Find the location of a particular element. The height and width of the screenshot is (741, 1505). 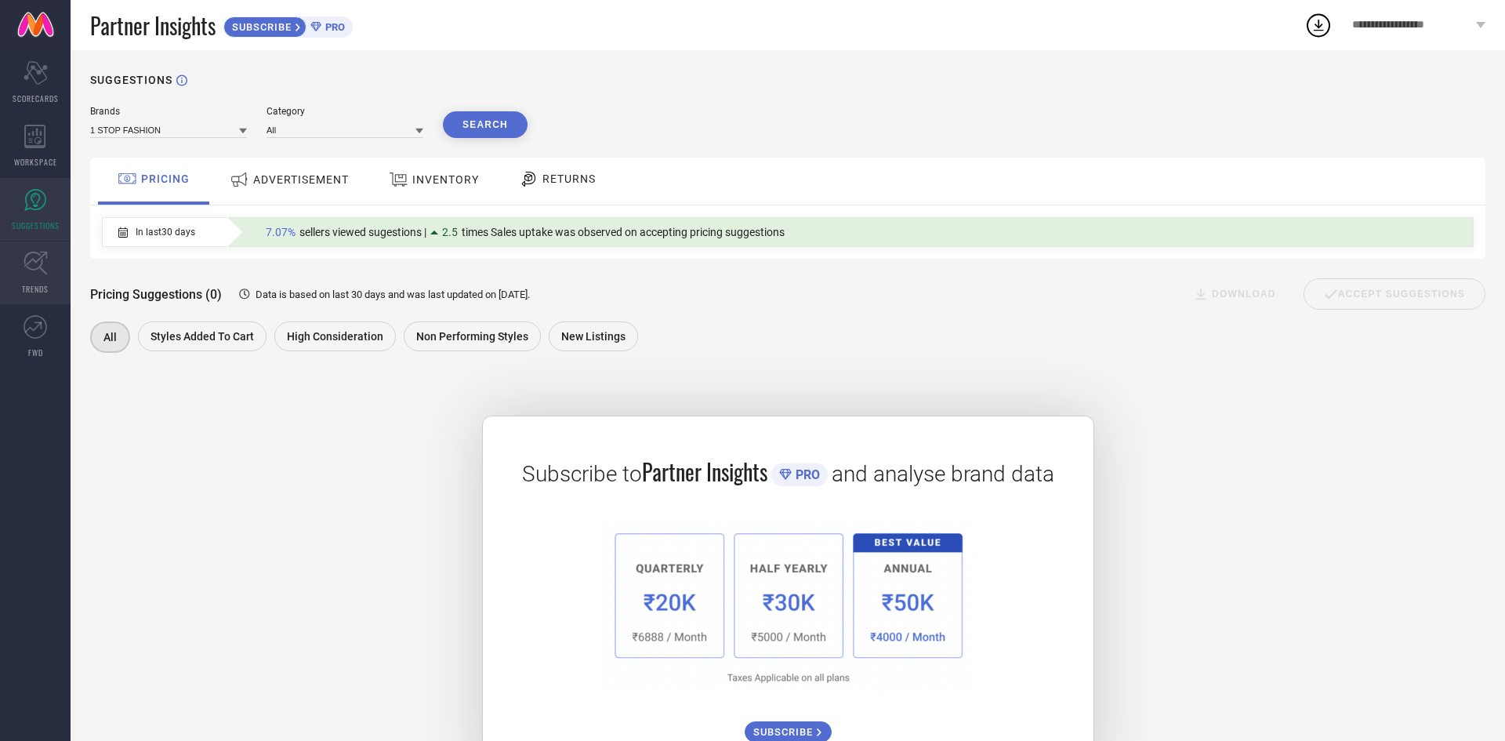

span: Subscribe to is located at coordinates (582, 473).